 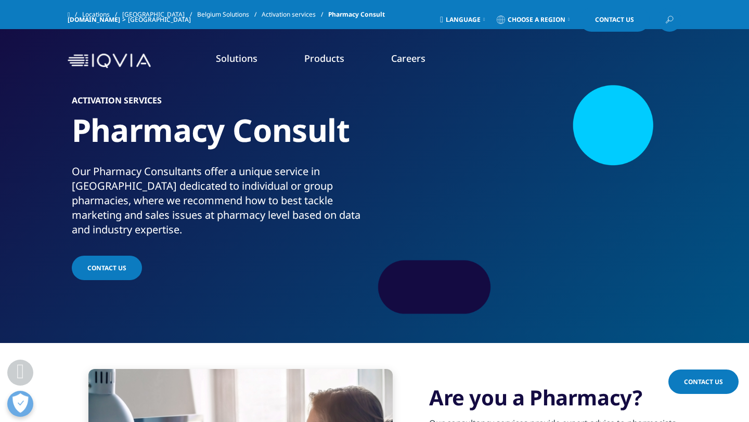 I want to click on a: Products, so click(x=324, y=58).